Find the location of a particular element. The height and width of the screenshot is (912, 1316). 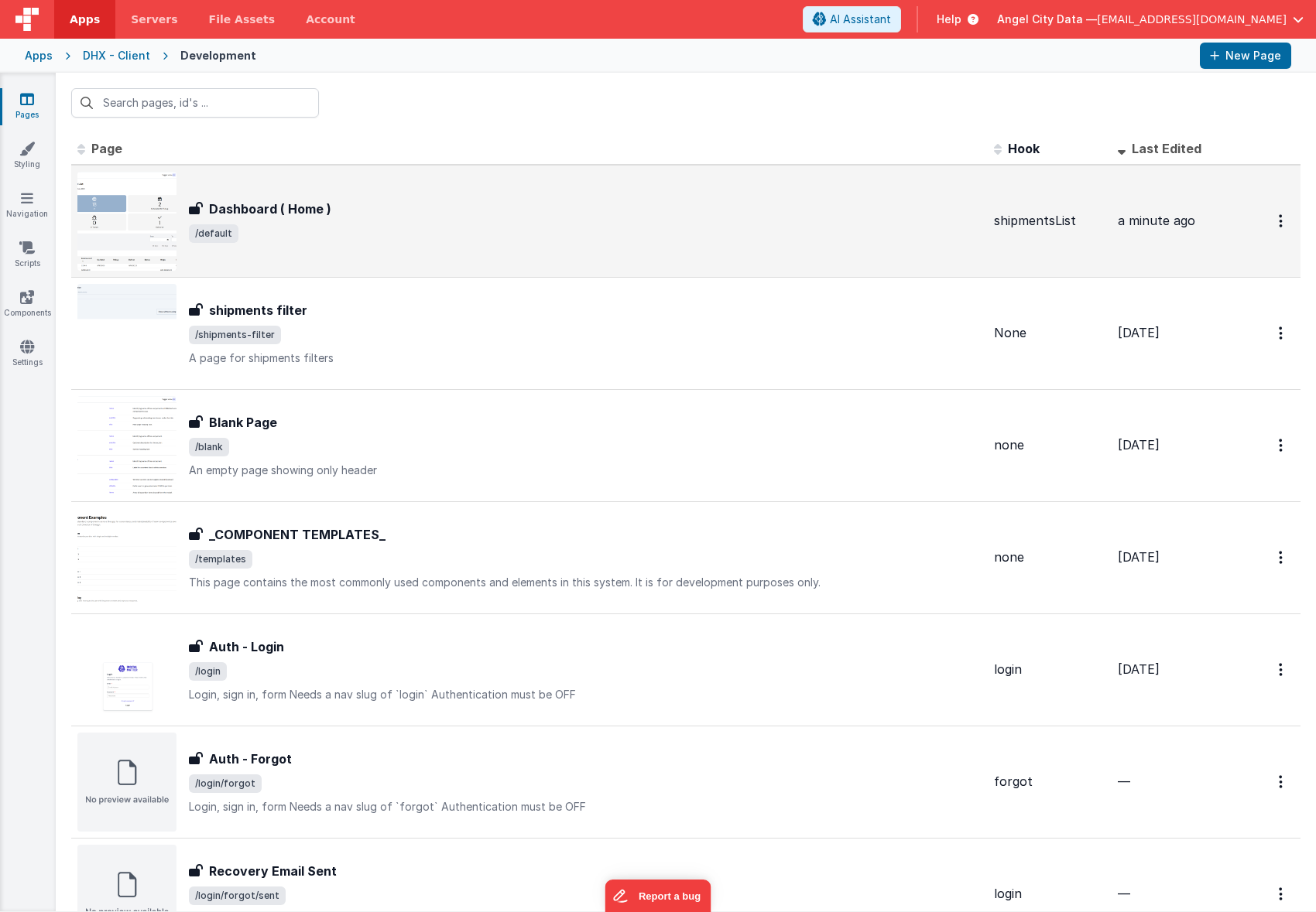

p: Login, sign in, form Needs a nav slug of `login` Authentication must be OFF is located at coordinates (586, 694).